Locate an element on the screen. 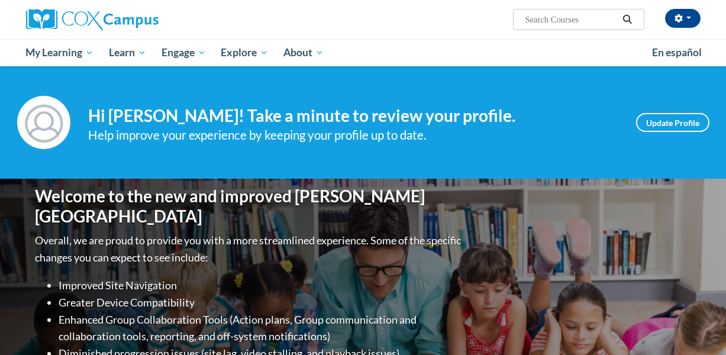  span: About is located at coordinates (303, 53).